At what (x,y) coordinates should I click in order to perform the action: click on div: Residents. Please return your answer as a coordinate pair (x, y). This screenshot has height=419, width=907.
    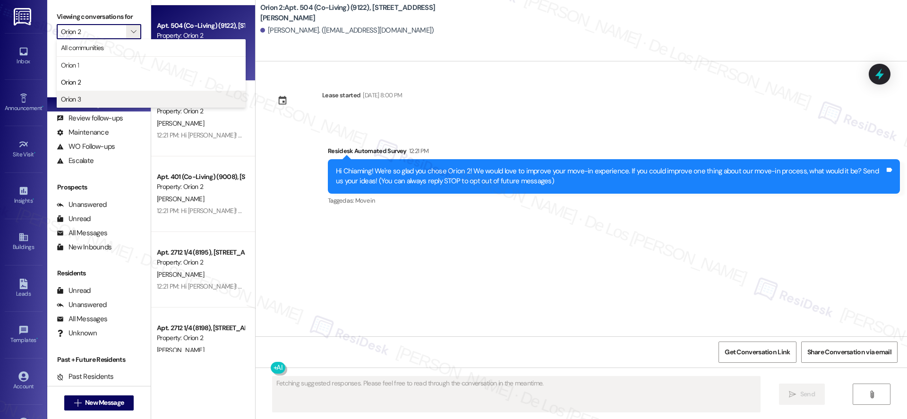
    Looking at the image, I should click on (99, 273).